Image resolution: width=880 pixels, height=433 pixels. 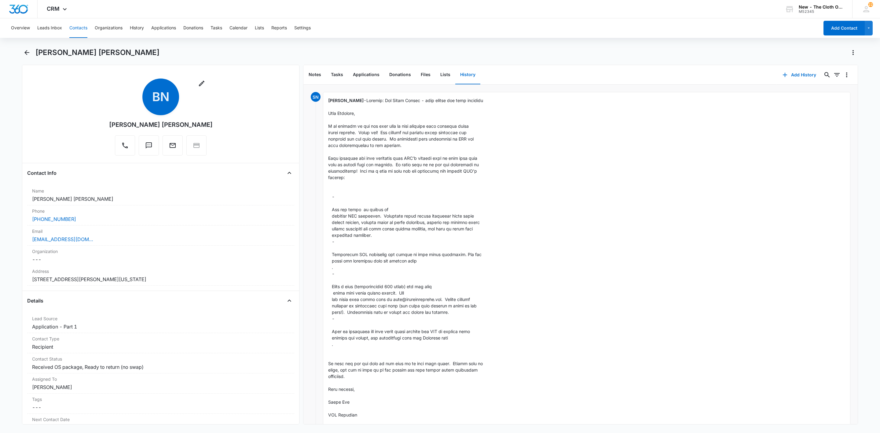 I want to click on div: account name, so click(x=821, y=7).